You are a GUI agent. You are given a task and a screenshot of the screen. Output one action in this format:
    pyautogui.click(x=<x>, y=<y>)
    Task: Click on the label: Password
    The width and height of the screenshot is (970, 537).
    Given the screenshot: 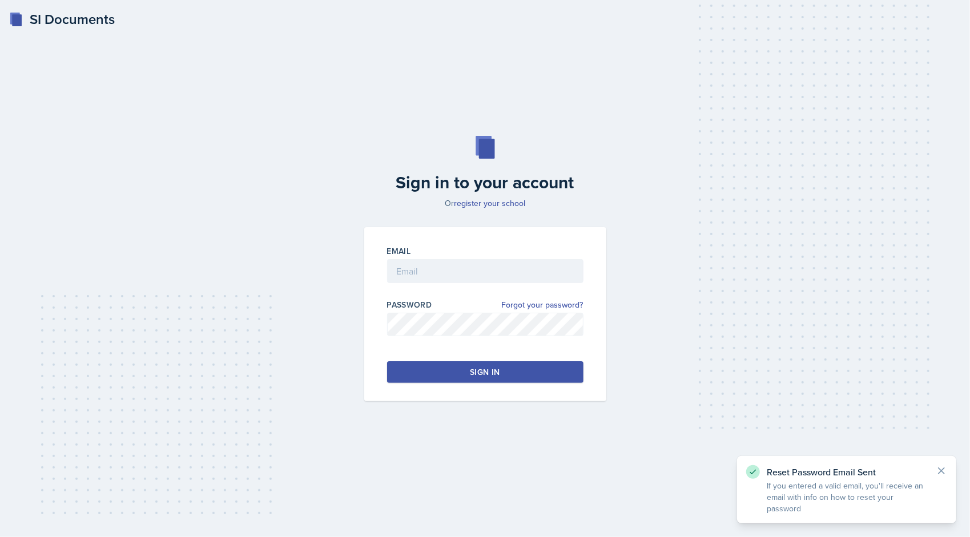 What is the action you would take?
    pyautogui.click(x=409, y=305)
    